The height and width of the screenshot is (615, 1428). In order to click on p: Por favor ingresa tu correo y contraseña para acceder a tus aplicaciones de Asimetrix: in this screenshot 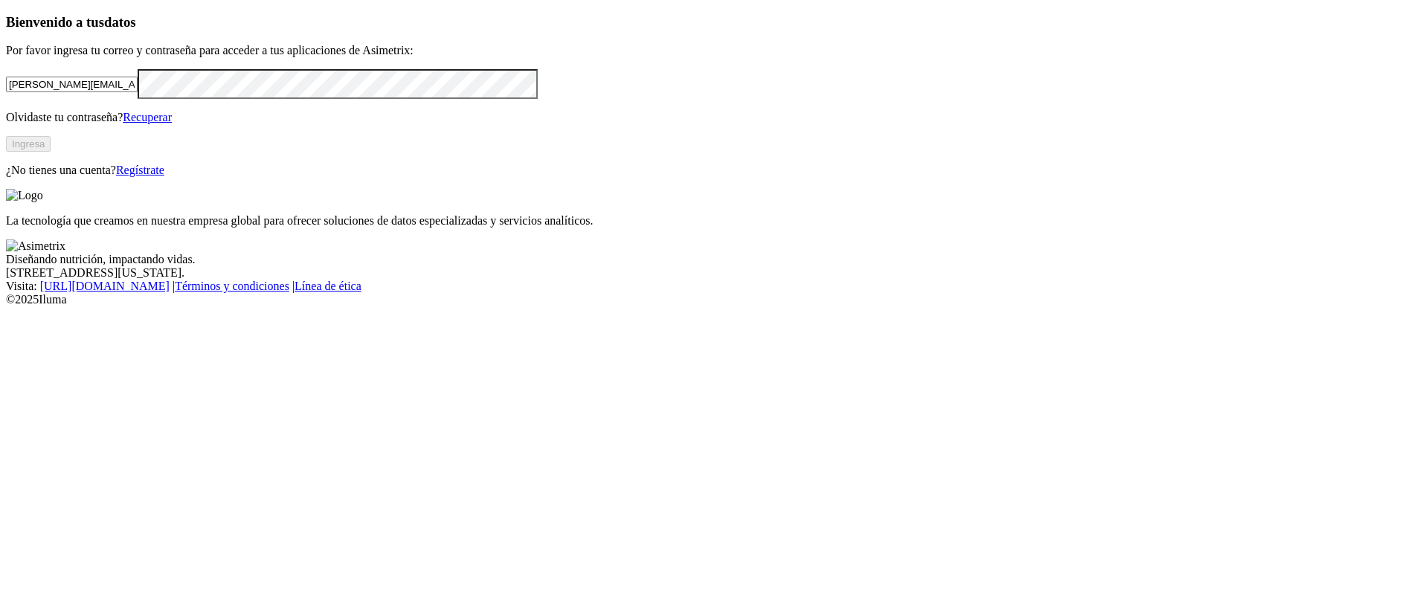, I will do `click(714, 51)`.